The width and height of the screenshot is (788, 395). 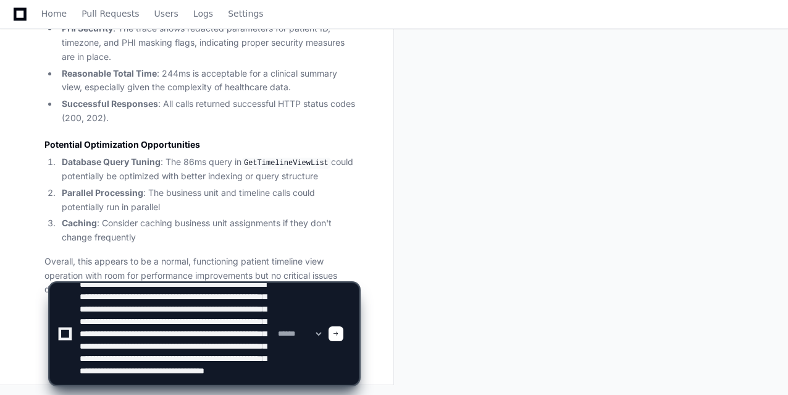 I want to click on span: Settings, so click(x=245, y=14).